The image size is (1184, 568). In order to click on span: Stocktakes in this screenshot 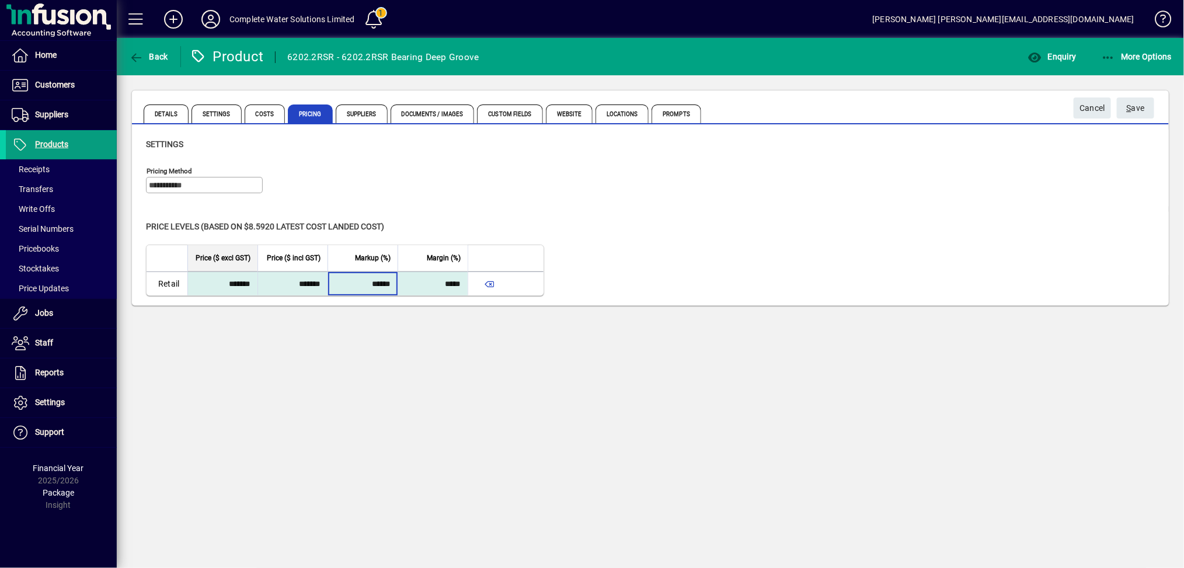, I will do `click(35, 268)`.